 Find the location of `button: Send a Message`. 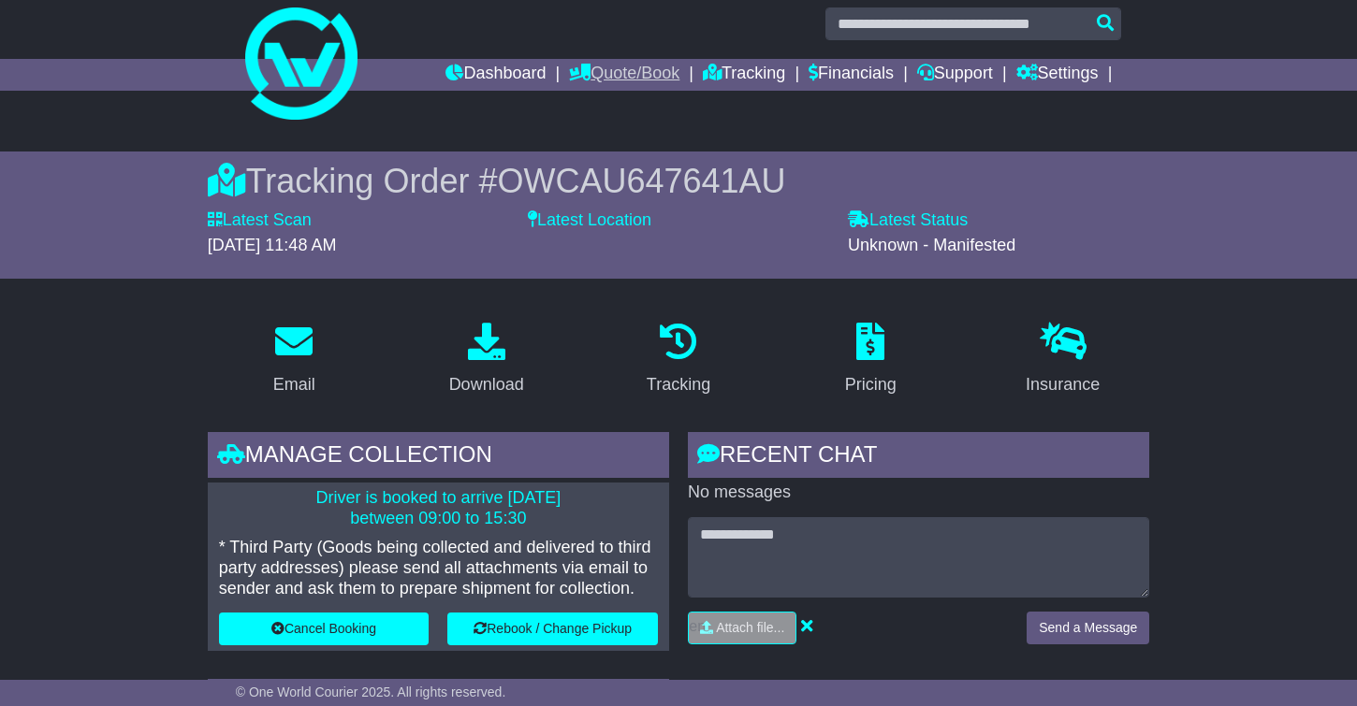

button: Send a Message is located at coordinates (1087, 628).